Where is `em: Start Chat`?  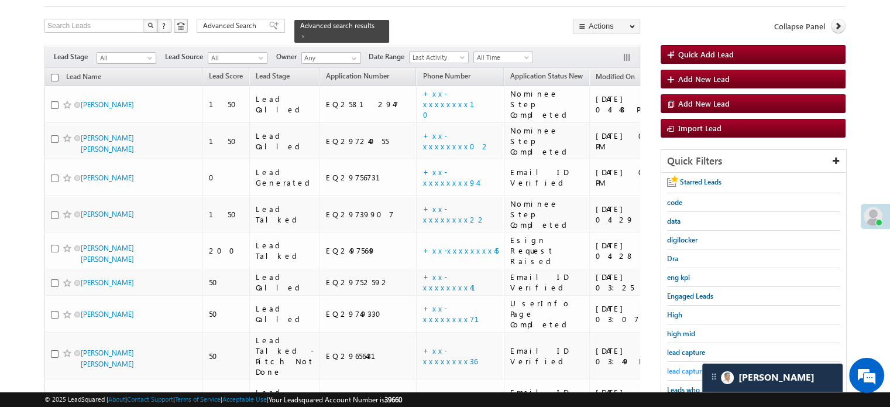 em: Start Chat is located at coordinates (185, 326).